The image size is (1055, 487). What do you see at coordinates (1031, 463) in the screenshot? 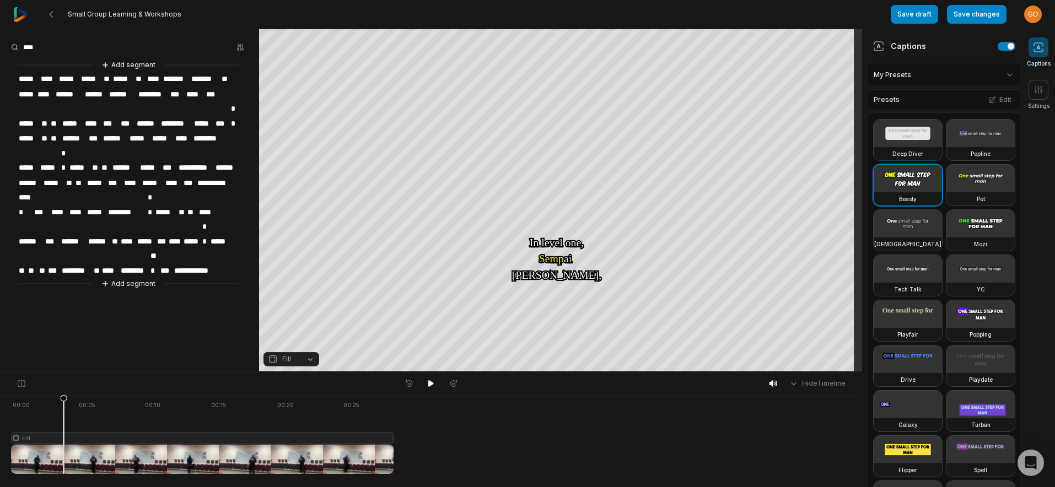
I see `div: Open Intercom Messenger` at bounding box center [1031, 463].